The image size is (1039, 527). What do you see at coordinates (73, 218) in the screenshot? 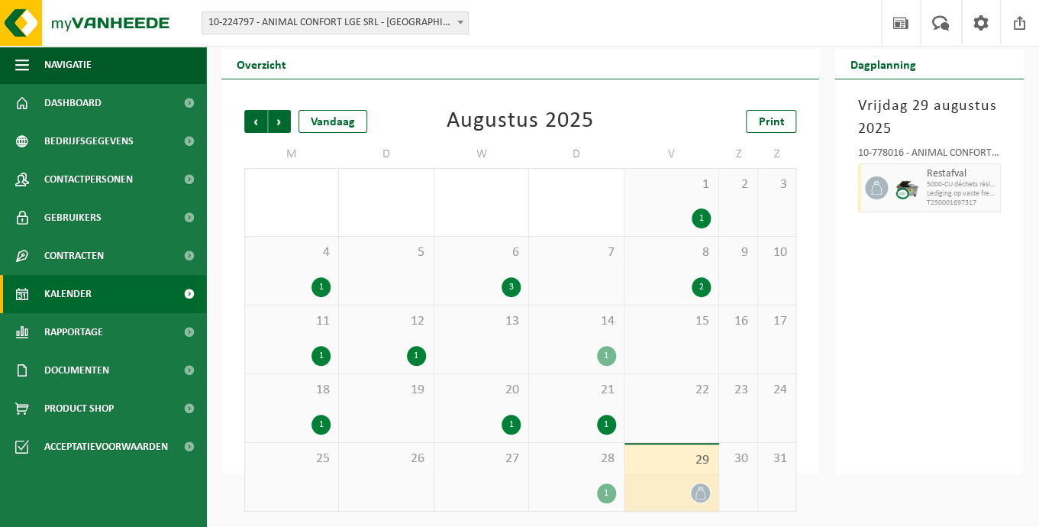
I see `span: Gebruikers` at bounding box center [73, 218].